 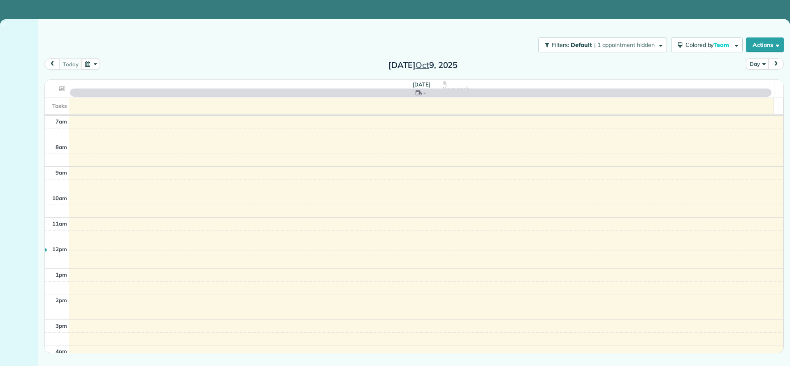 What do you see at coordinates (61, 172) in the screenshot?
I see `span: 9am` at bounding box center [61, 172].